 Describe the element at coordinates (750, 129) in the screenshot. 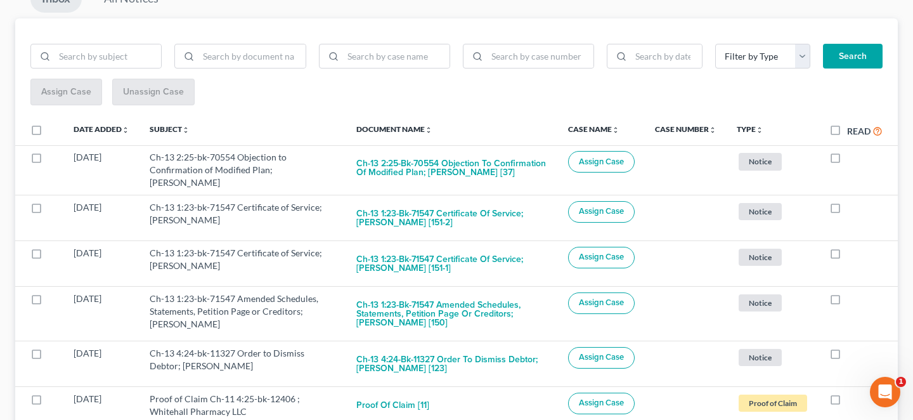

I see `a: Typeunfold_more` at that location.